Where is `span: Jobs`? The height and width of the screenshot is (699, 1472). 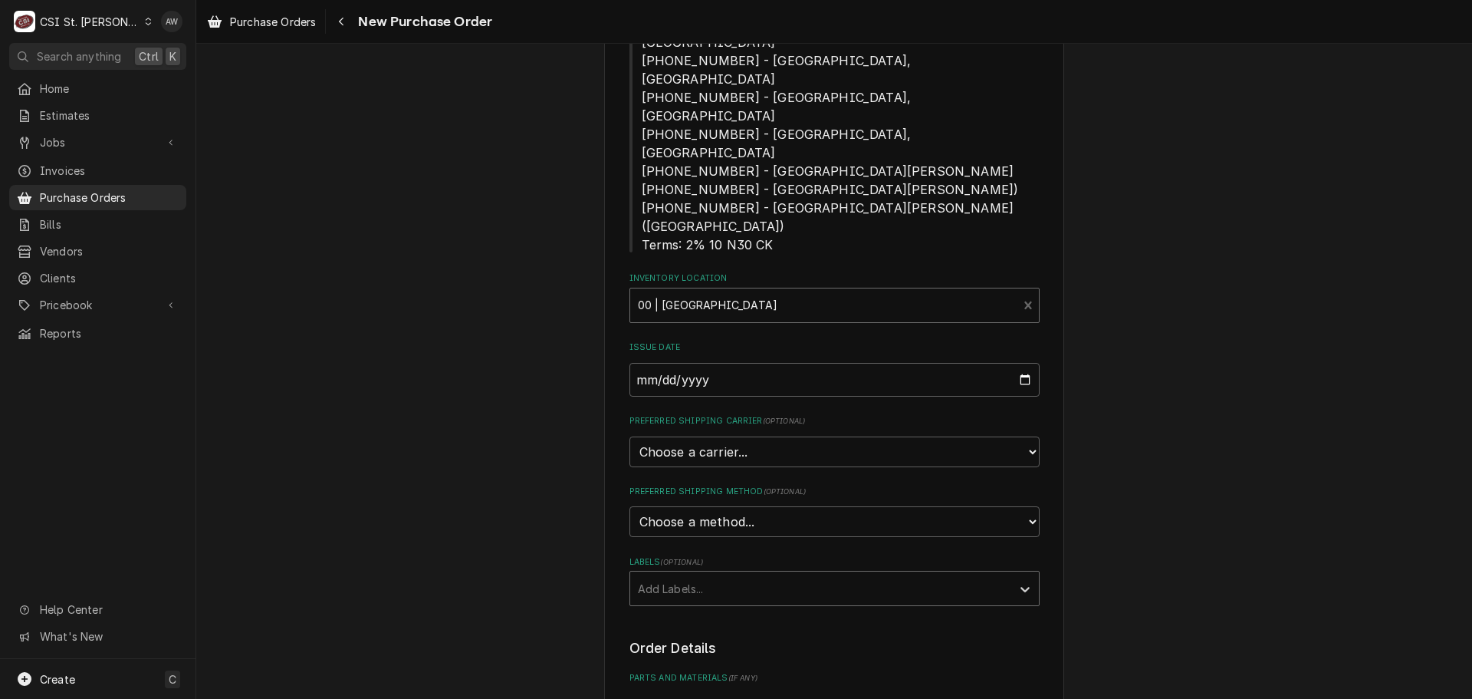
span: Jobs is located at coordinates (97, 142).